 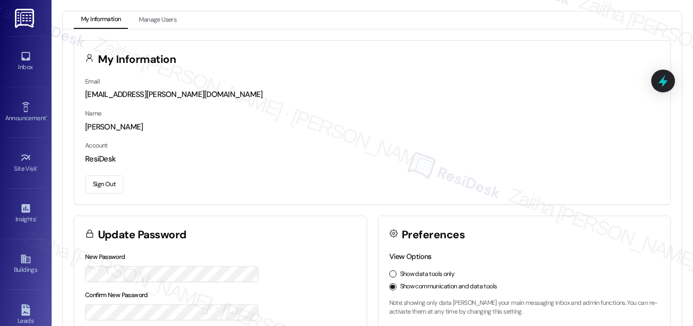 What do you see at coordinates (411, 256) in the screenshot?
I see `label: View Options` at bounding box center [411, 256].